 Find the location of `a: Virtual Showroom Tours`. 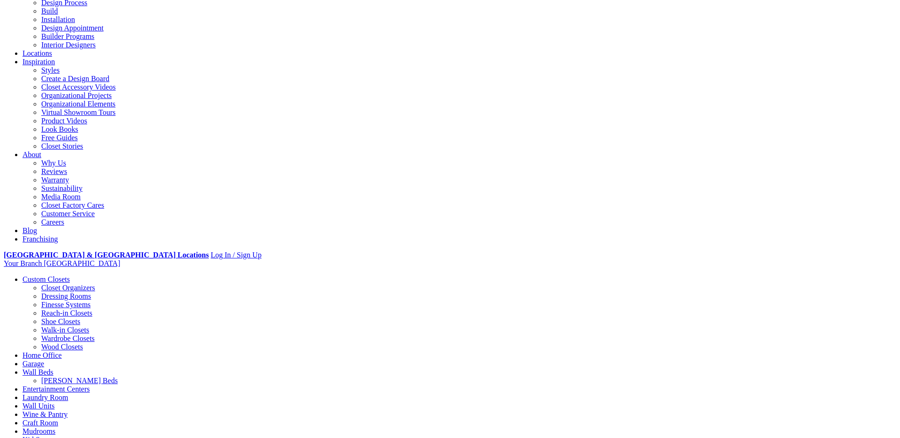

a: Virtual Showroom Tours is located at coordinates (78, 112).